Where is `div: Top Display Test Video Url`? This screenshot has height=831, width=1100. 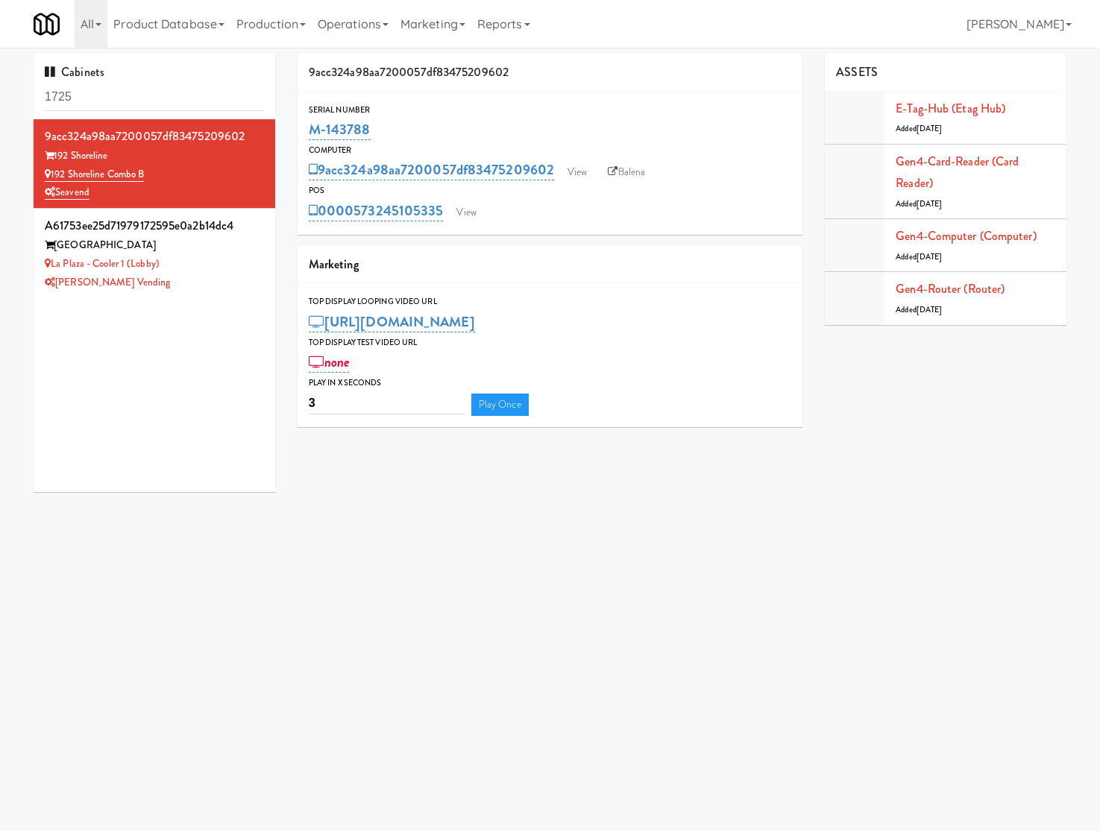
div: Top Display Test Video Url is located at coordinates (550, 343).